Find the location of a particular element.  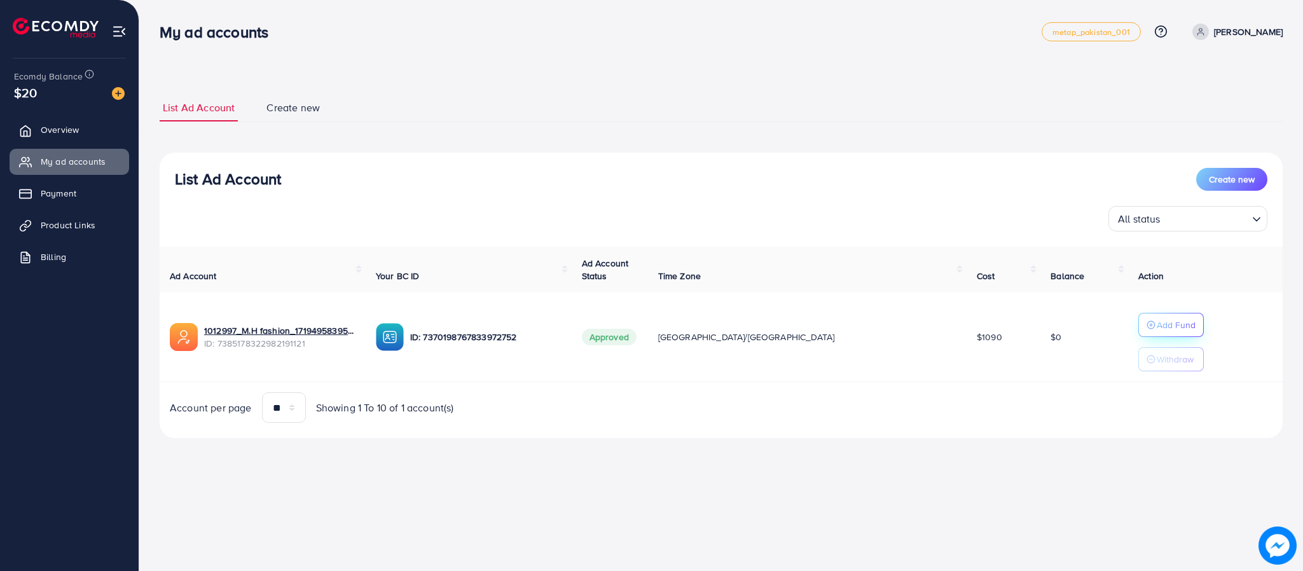

span: $1090 is located at coordinates (989, 337).